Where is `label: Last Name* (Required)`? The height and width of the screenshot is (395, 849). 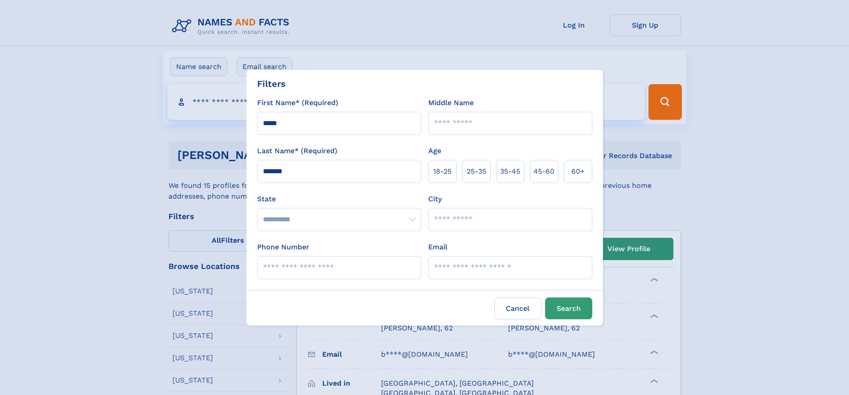 label: Last Name* (Required) is located at coordinates (297, 151).